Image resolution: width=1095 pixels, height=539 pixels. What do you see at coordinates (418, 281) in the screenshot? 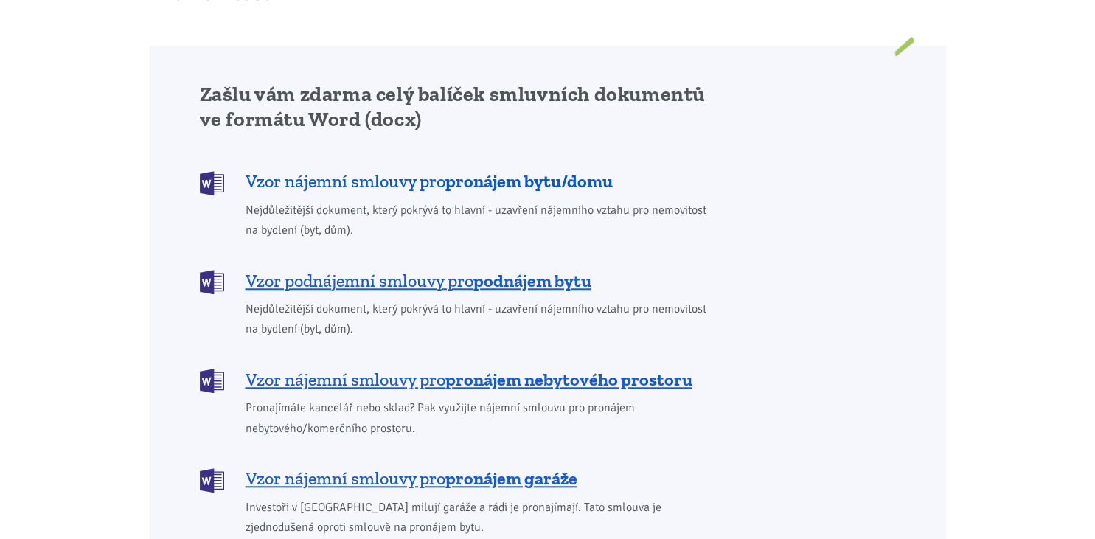
I see `span: Vzor podnájemní smlouvy pro` at bounding box center [418, 281].